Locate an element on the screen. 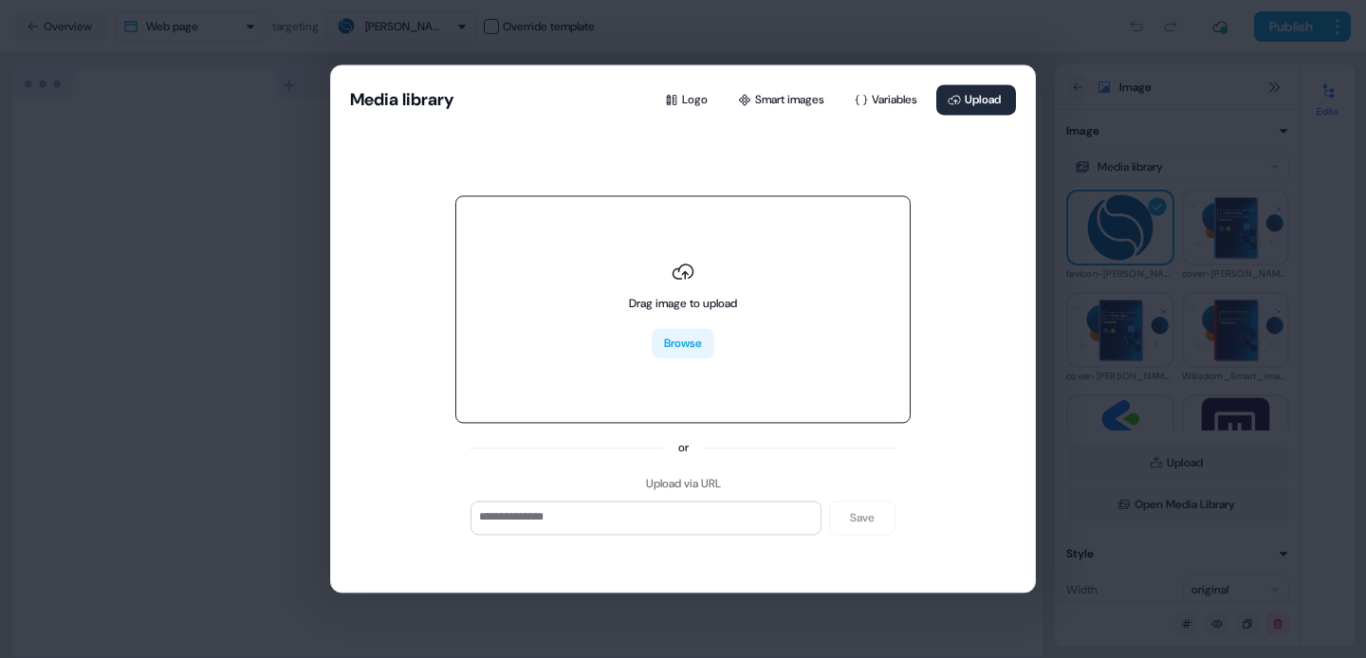 Image resolution: width=1366 pixels, height=658 pixels. div: Media library is located at coordinates (402, 100).